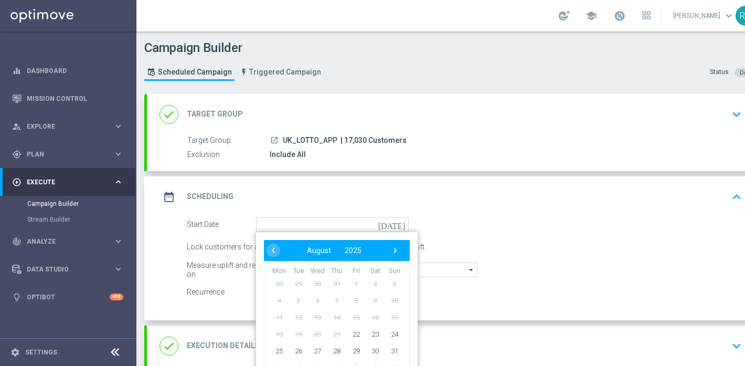 This screenshot has width=745, height=366. What do you see at coordinates (337, 351) in the screenshot?
I see `span: 28` at bounding box center [337, 351].